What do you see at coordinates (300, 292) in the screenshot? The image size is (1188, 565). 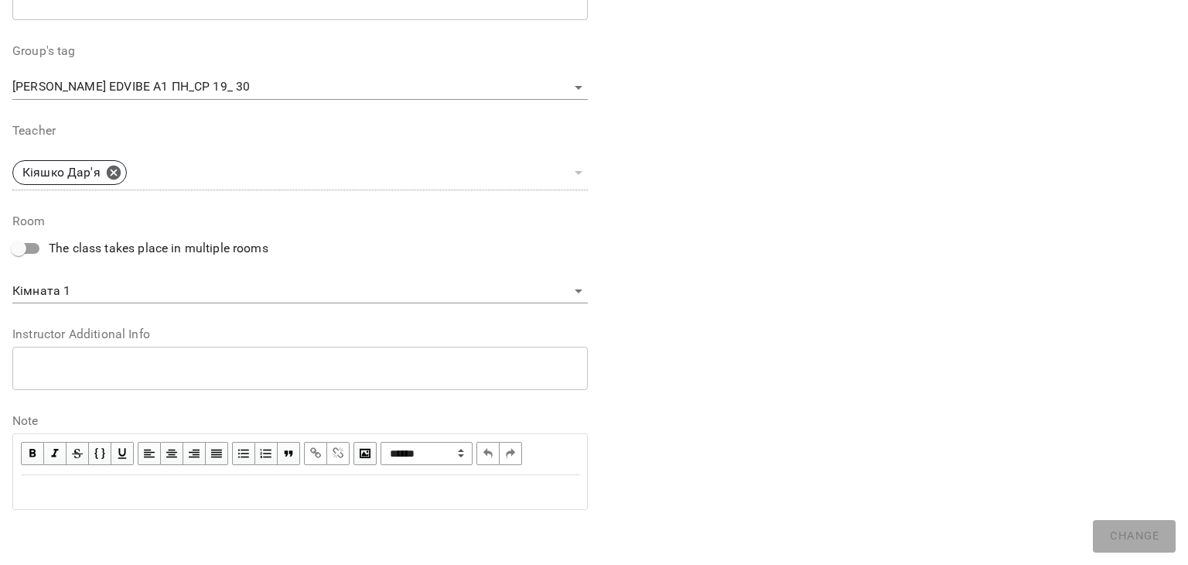 I see `div: Кімната 1` at bounding box center [300, 292].